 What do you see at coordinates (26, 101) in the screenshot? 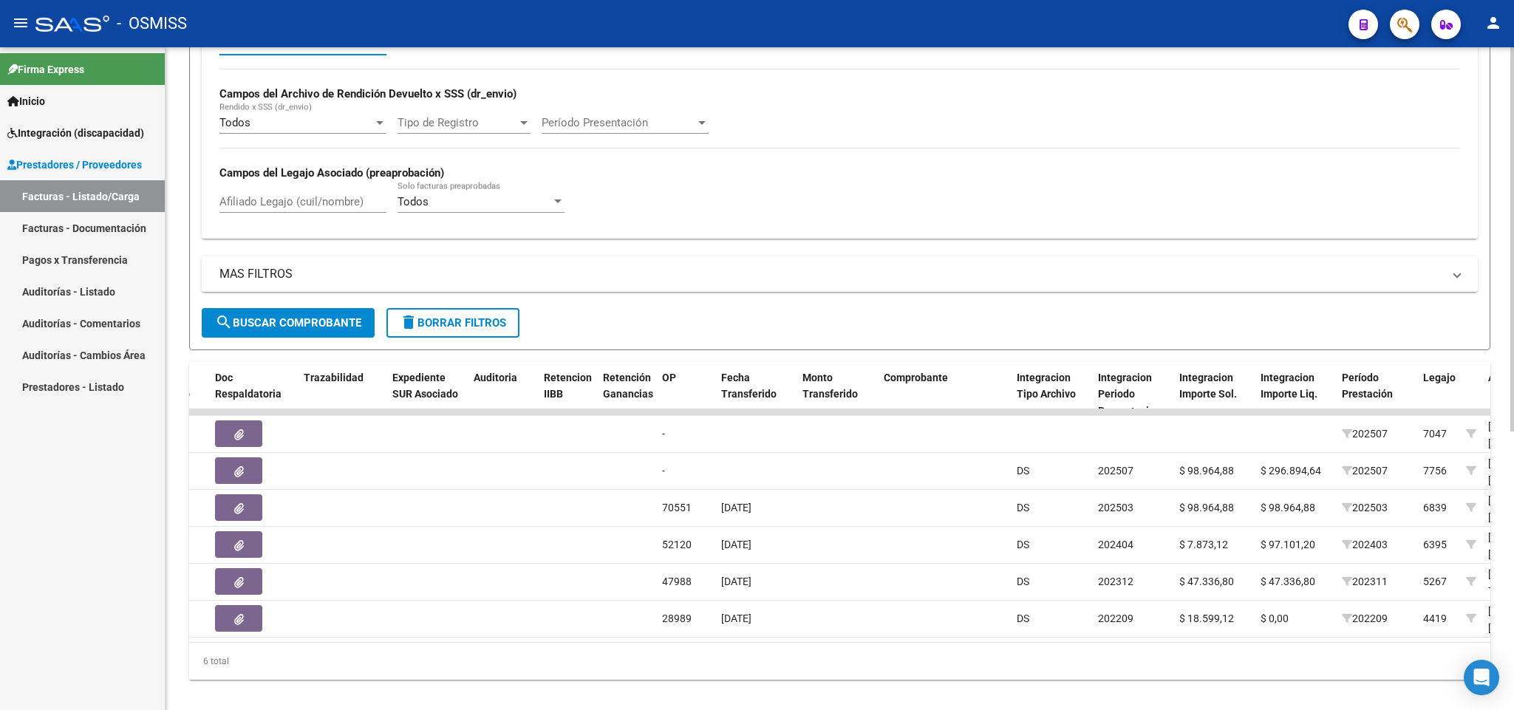
I see `span: Inicio` at bounding box center [26, 101].